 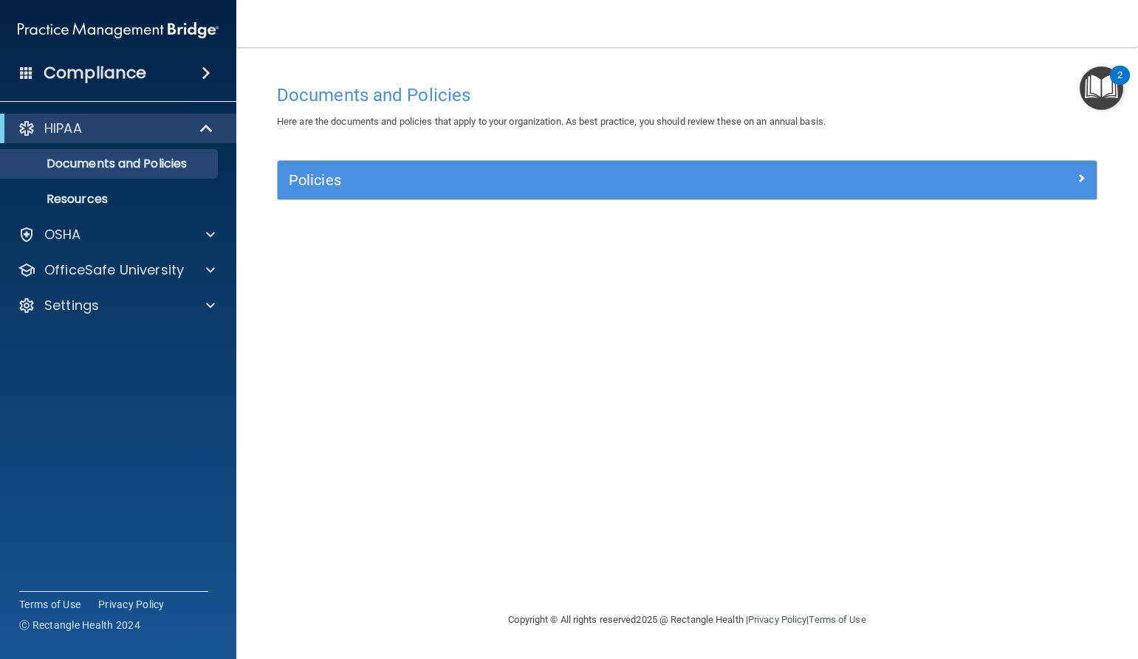 I want to click on h4: Documents and Policies, so click(x=687, y=95).